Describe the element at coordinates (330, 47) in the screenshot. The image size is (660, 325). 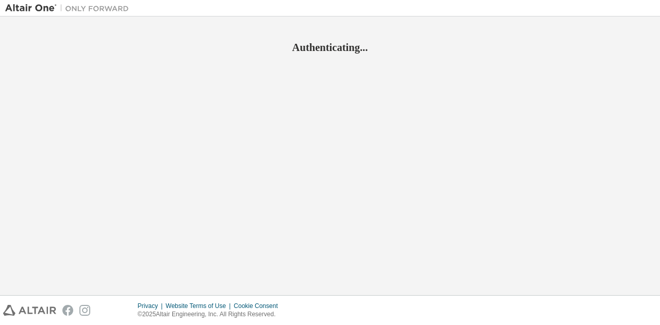
I see `h2: Authenticating...` at that location.